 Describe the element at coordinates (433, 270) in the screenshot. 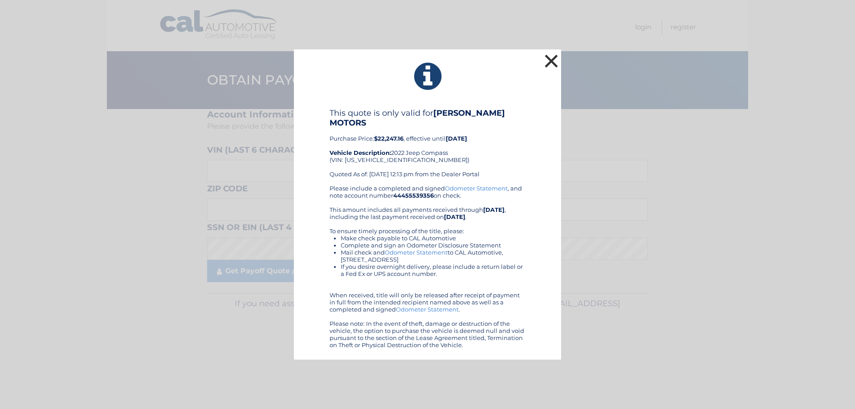

I see `li: If you desire overnight delivery, please include a return label or a Fed Ex or UPS account number.` at that location.